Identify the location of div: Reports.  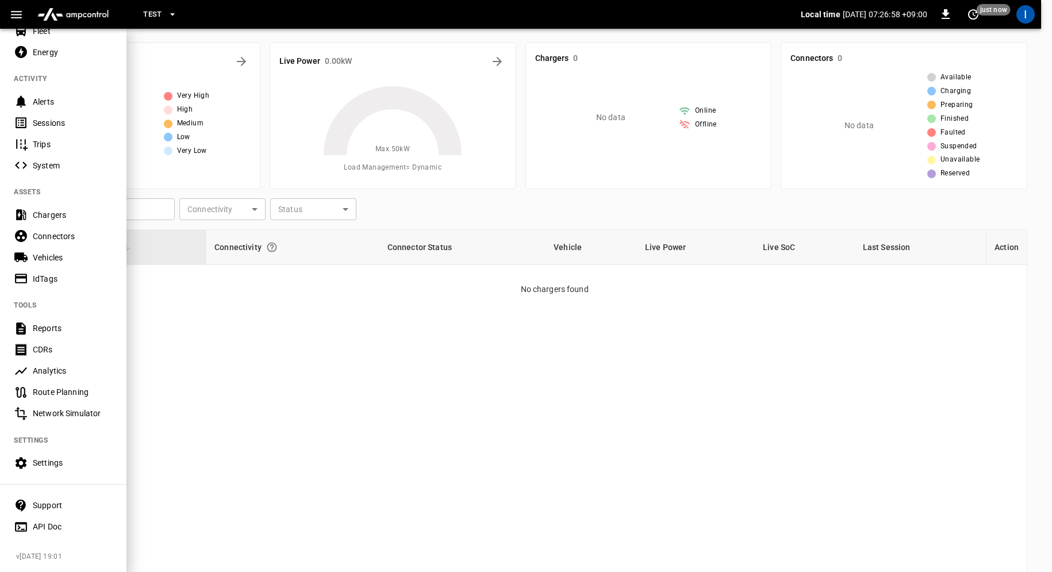
(72, 328).